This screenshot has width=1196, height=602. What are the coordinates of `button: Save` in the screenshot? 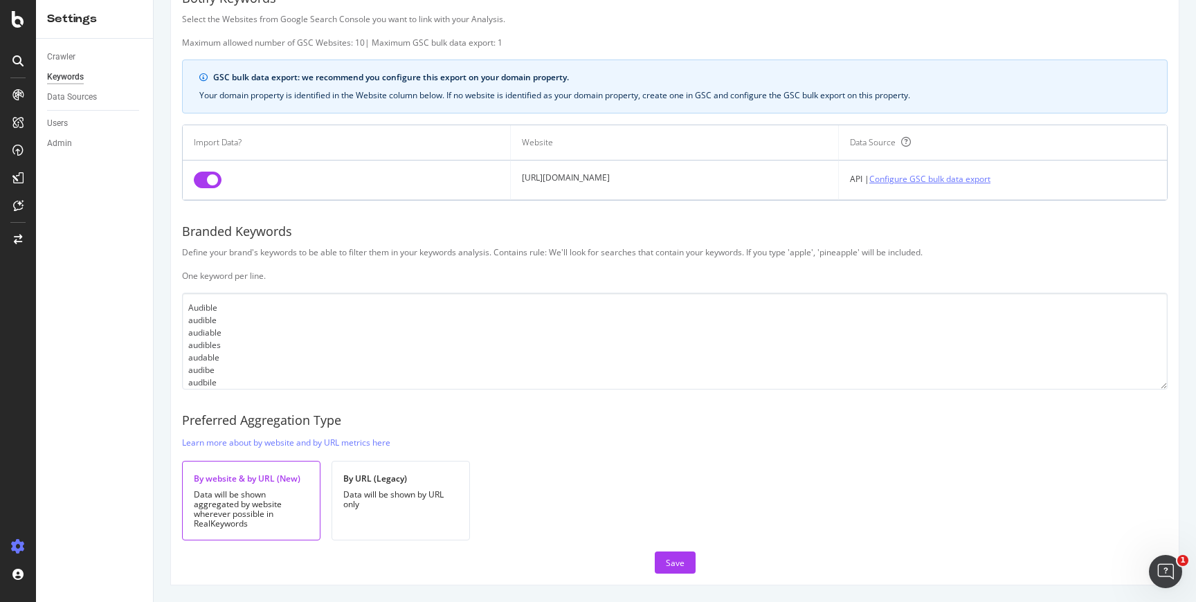 It's located at (675, 563).